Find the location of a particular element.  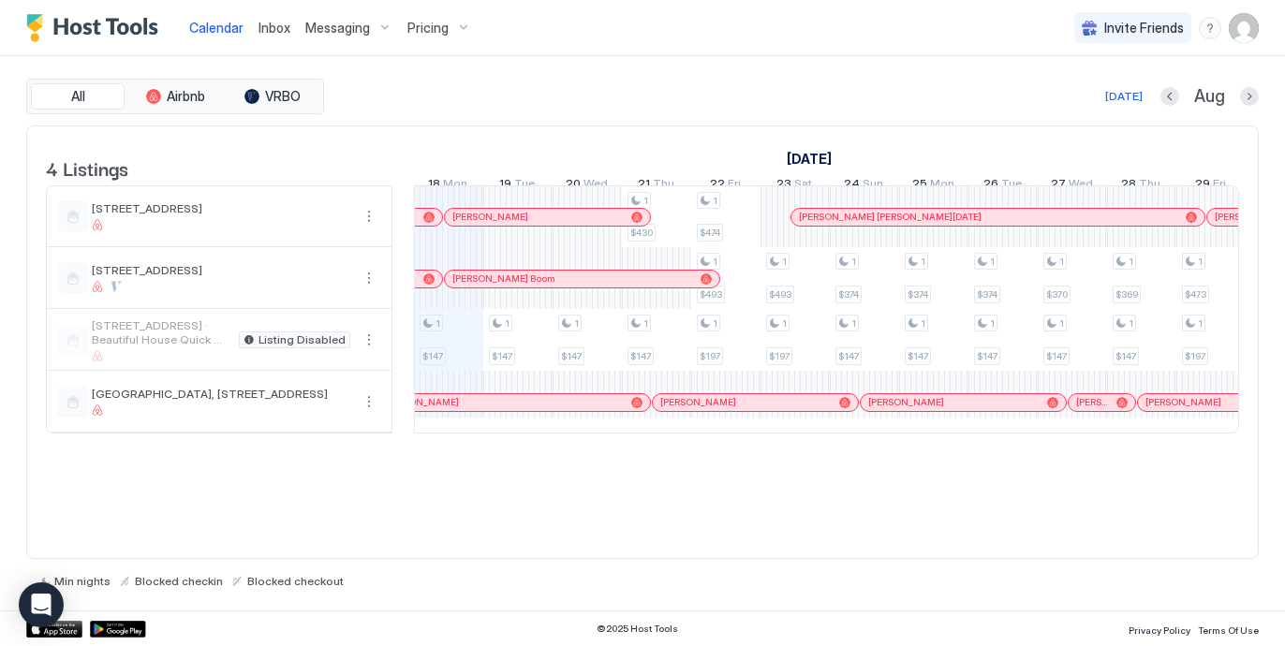

div: Host Tools Logo is located at coordinates (96, 28).